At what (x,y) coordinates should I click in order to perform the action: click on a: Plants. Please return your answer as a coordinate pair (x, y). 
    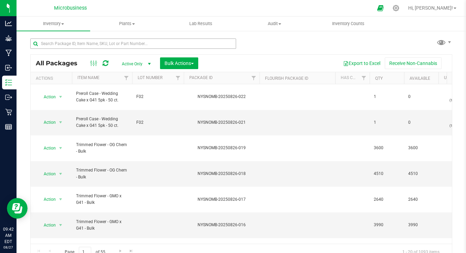
    Looking at the image, I should click on (127, 24).